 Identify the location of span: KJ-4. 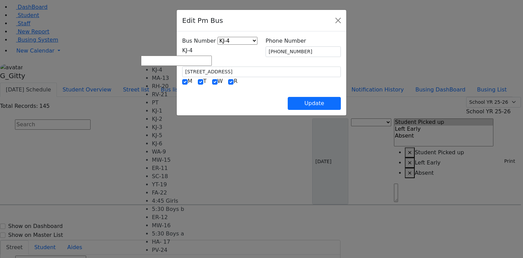
(187, 50).